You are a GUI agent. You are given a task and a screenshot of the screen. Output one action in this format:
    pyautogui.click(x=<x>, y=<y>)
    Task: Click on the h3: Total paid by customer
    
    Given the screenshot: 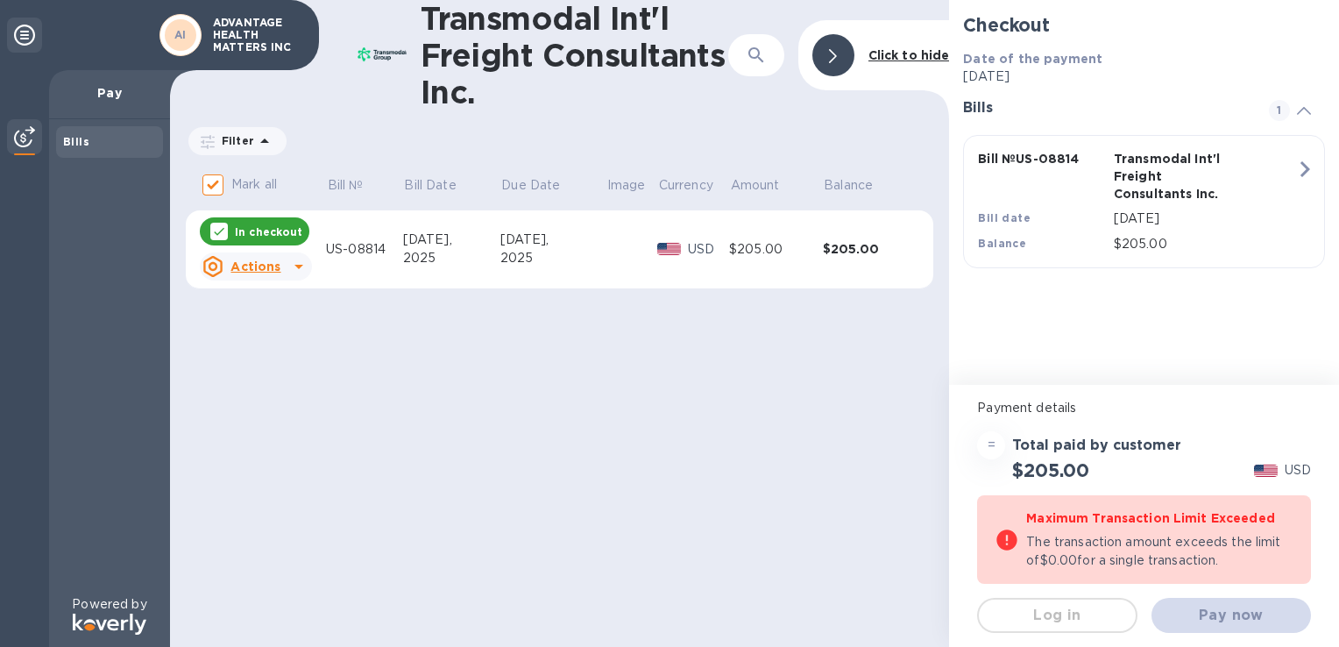 What is the action you would take?
    pyautogui.click(x=1096, y=445)
    